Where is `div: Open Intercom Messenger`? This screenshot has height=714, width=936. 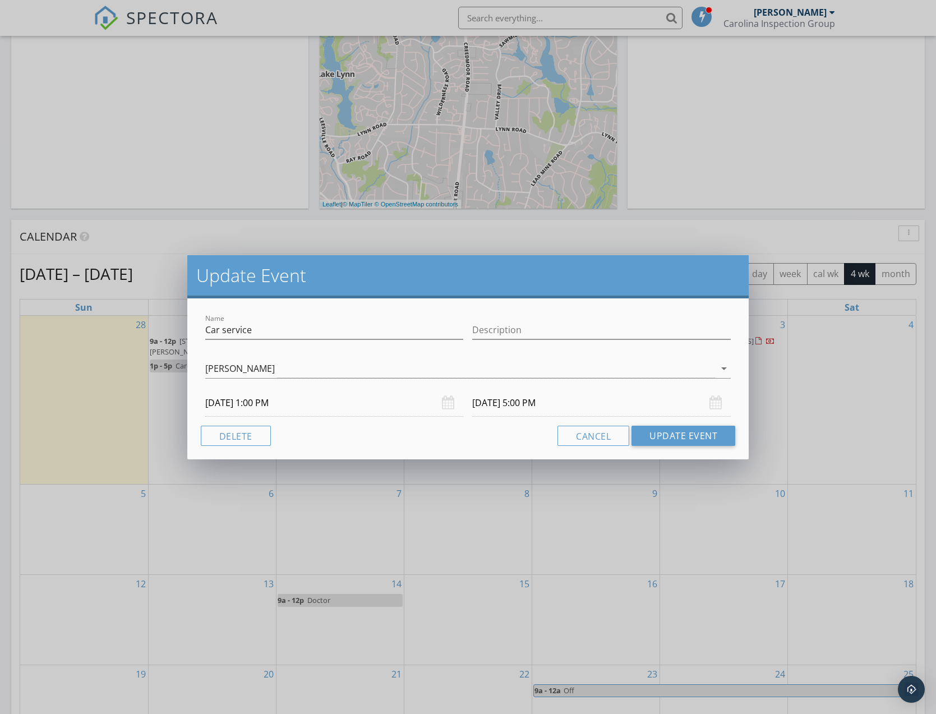
div: Open Intercom Messenger is located at coordinates (912, 690).